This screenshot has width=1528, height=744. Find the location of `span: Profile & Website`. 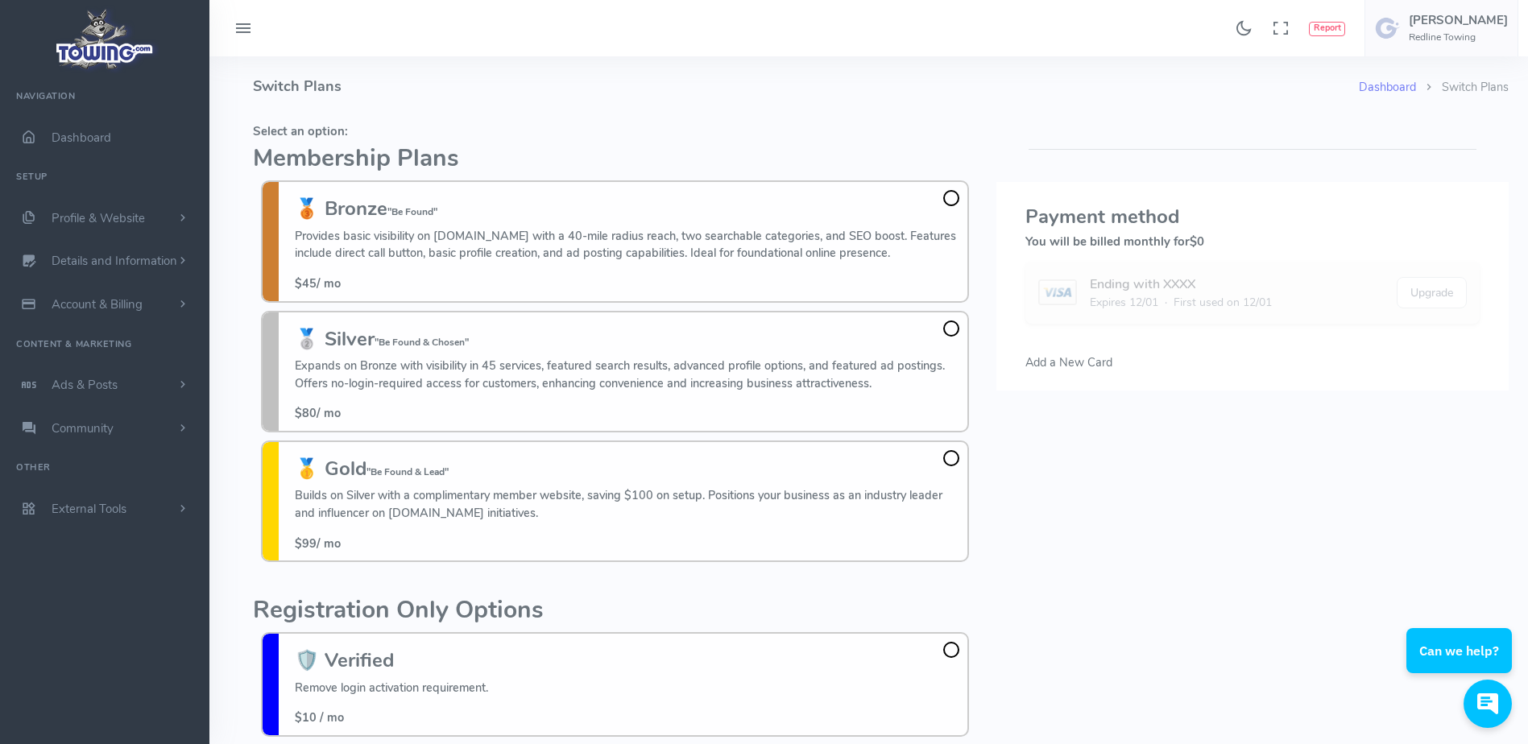

span: Profile & Website is located at coordinates (98, 218).